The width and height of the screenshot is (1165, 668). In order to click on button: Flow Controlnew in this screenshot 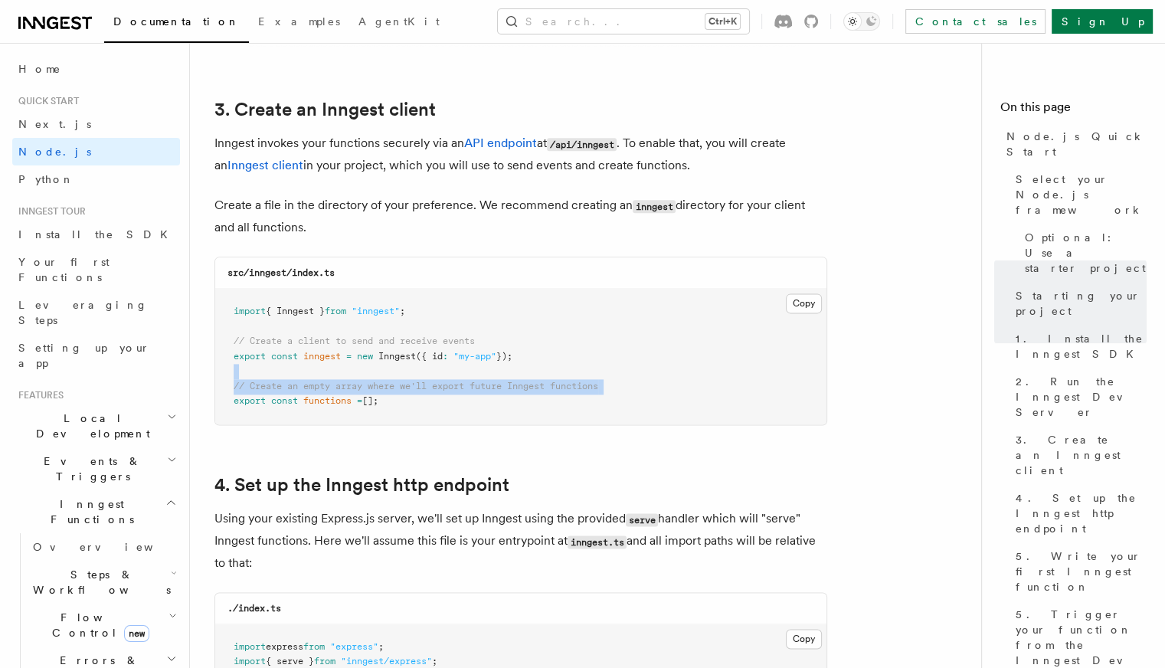, I will do `click(103, 625)`.